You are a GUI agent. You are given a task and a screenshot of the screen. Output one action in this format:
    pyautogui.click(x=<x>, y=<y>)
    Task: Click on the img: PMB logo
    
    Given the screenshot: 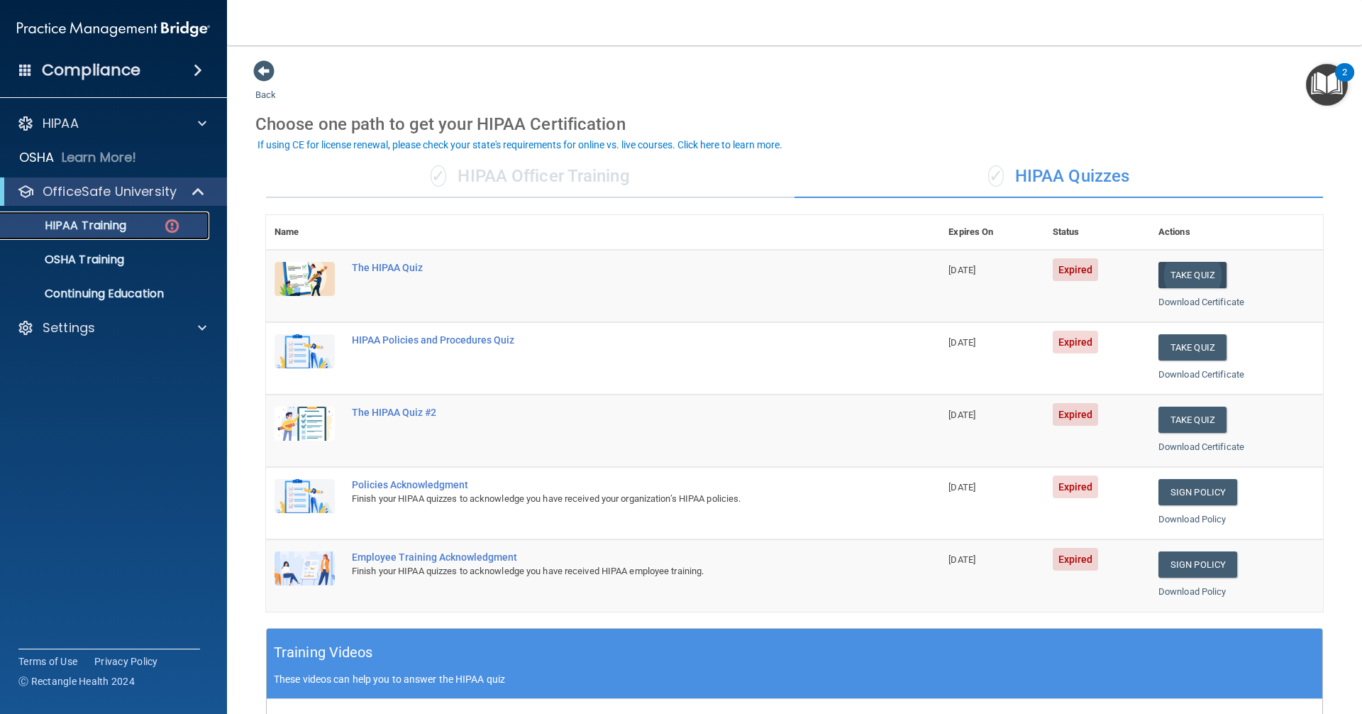 What is the action you would take?
    pyautogui.click(x=113, y=29)
    